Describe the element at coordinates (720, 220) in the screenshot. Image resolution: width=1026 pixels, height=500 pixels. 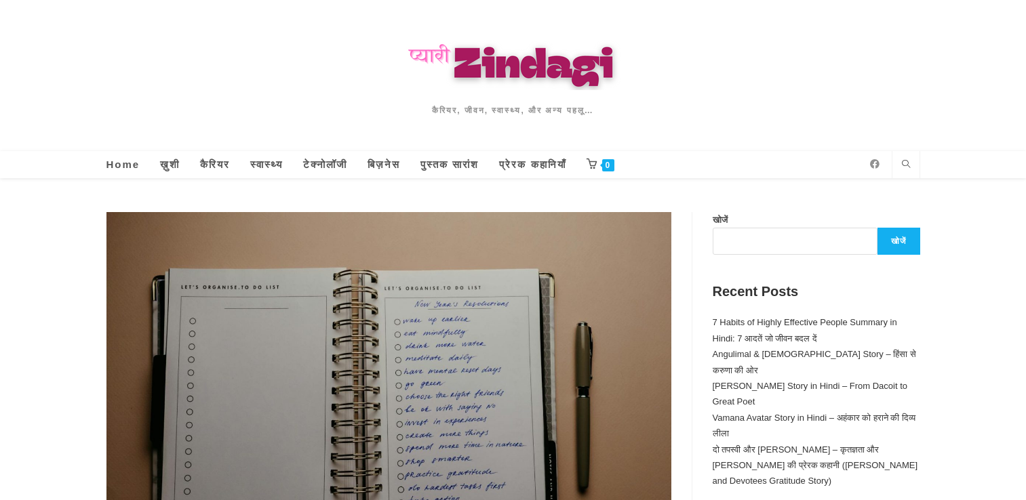
I see `label: खोजें` at that location.